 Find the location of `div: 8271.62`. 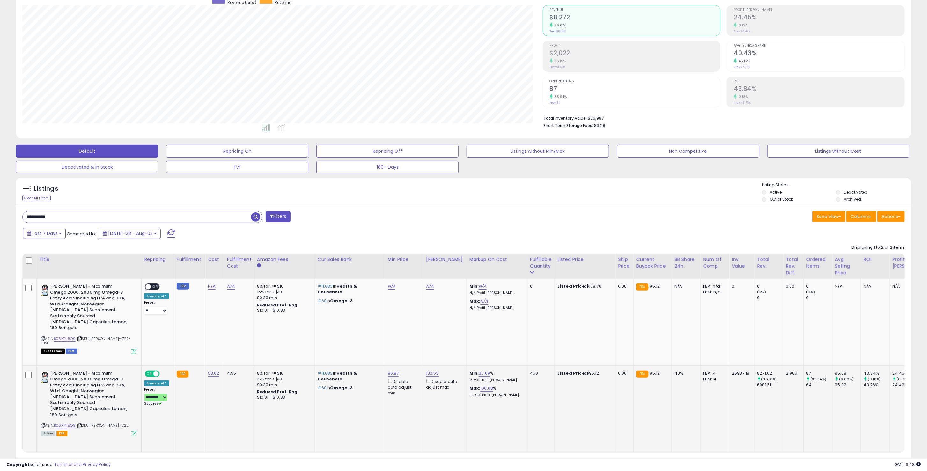

div: 8271.62 is located at coordinates (770, 373).